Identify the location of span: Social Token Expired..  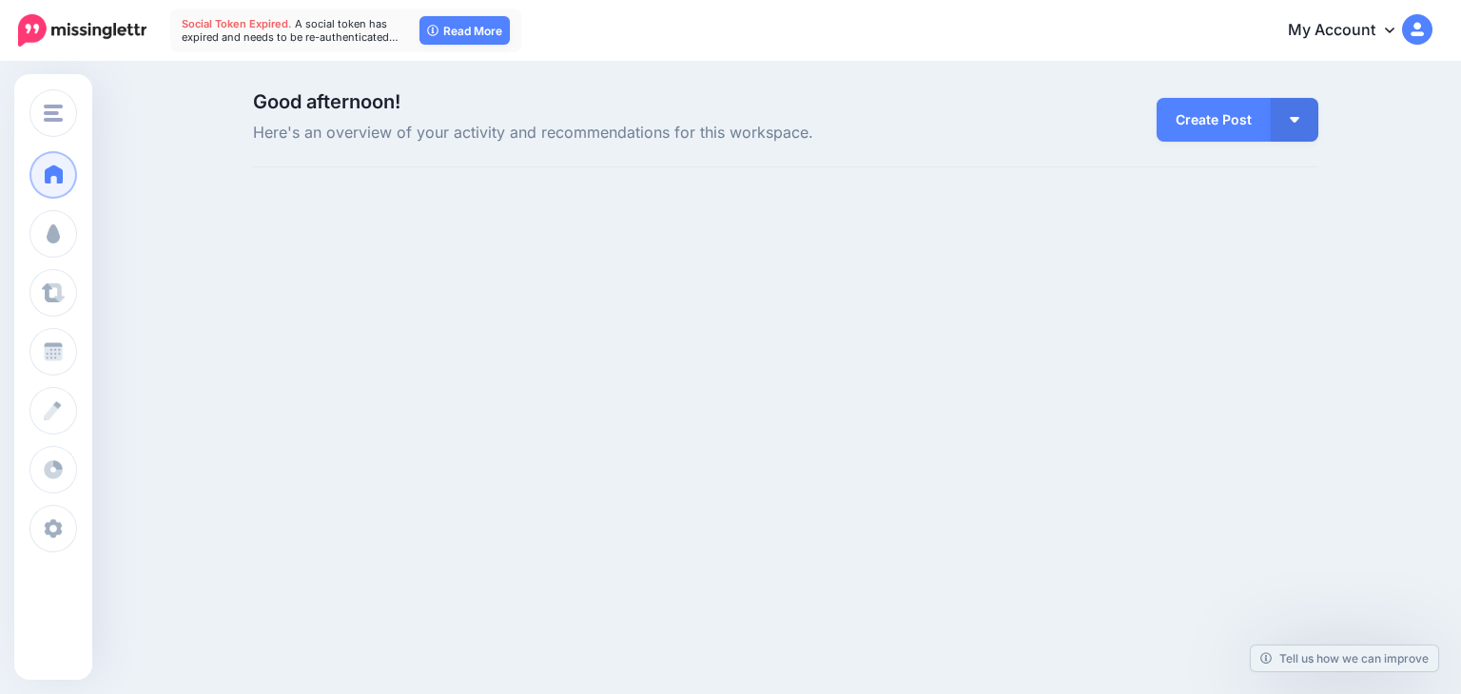
(237, 24).